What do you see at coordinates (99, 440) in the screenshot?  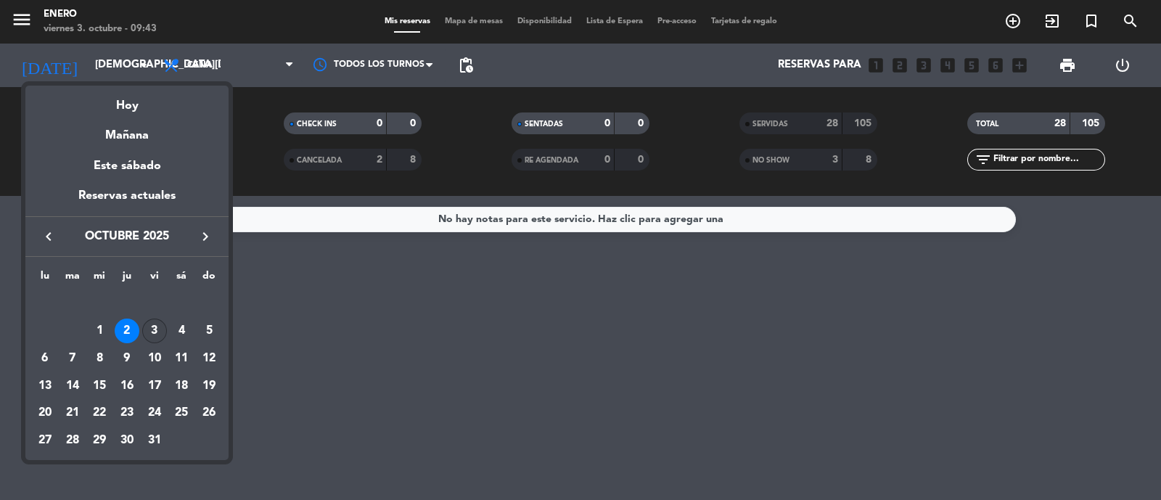 I see `td: 29 de octubre de 2025` at bounding box center [99, 440].